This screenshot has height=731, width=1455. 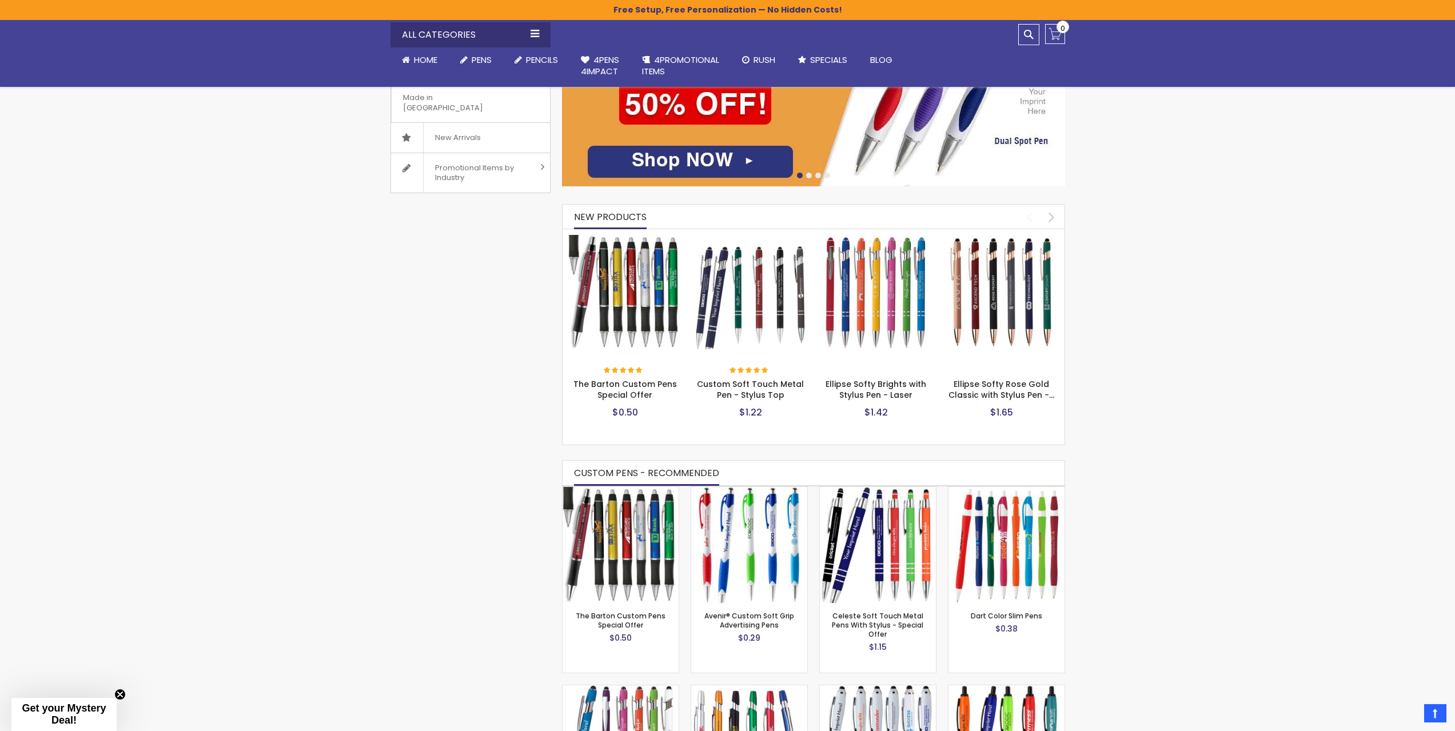 I want to click on a: Ellipse Softy Rose Gold Classic with Stylus Pen - Silver Laser, so click(x=1002, y=239).